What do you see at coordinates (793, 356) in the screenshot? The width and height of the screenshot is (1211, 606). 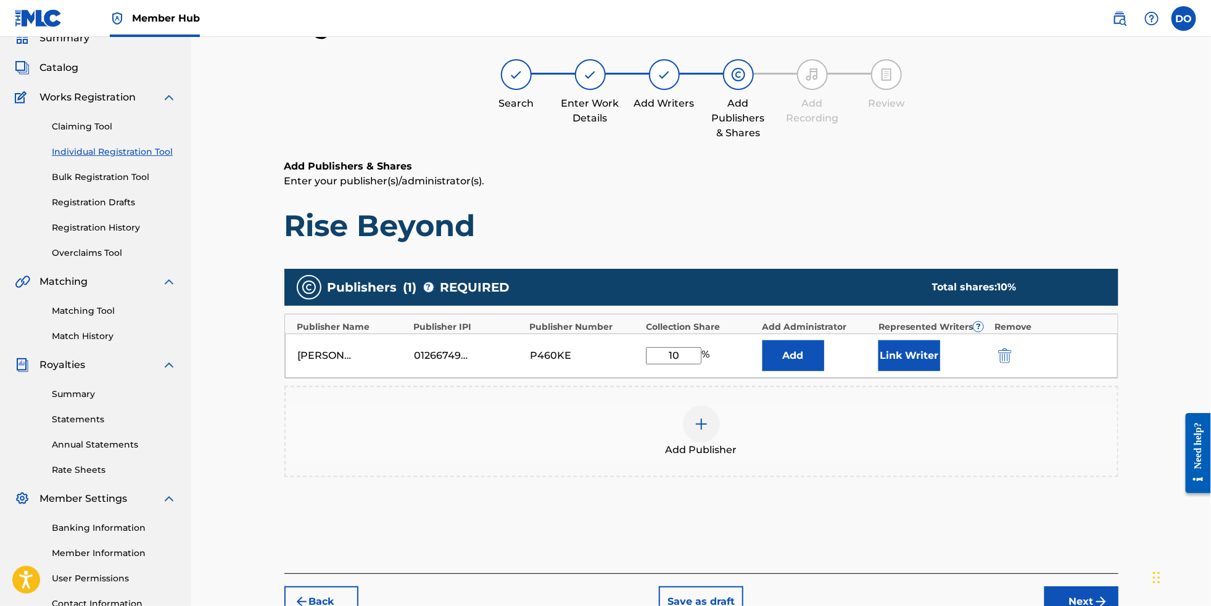 I see `button: Add` at bounding box center [793, 356].